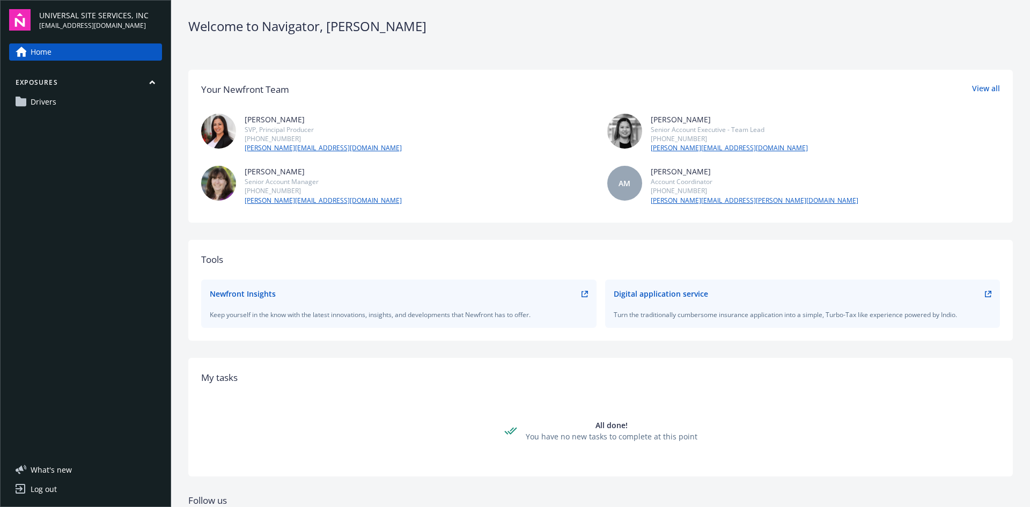 The image size is (1030, 507). Describe the element at coordinates (661, 294) in the screenshot. I see `div: Digital application service` at that location.